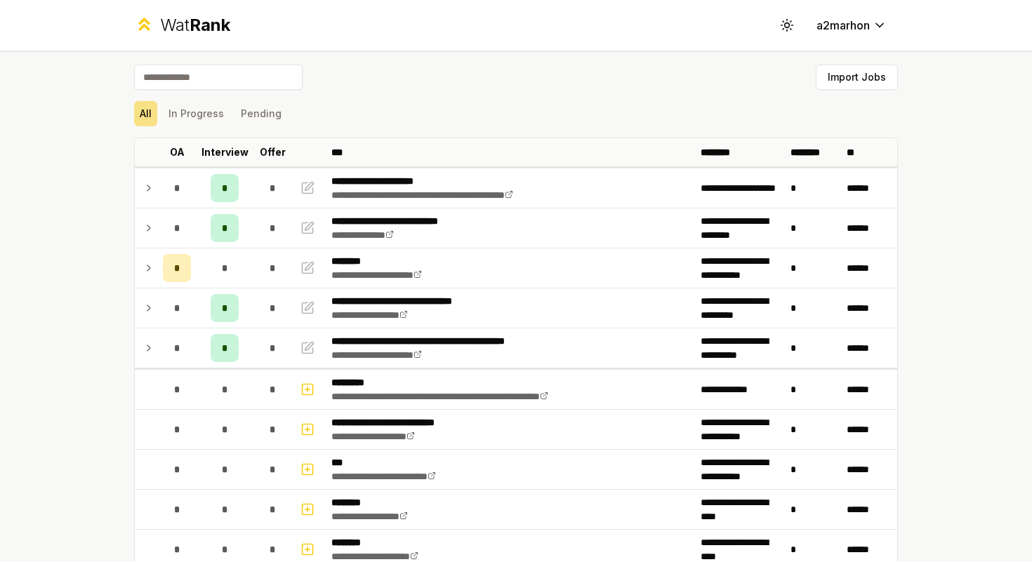 The image size is (1032, 562). Describe the element at coordinates (856, 77) in the screenshot. I see `button: Import Jobs` at that location.